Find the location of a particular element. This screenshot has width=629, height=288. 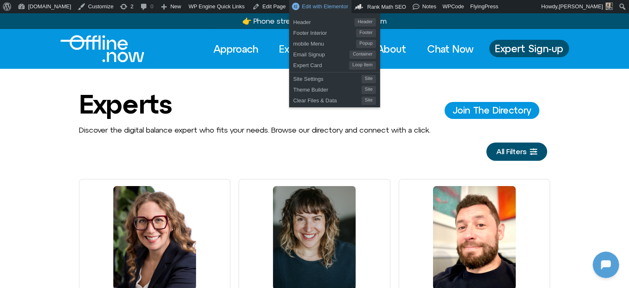

a: Join The Director is located at coordinates (492, 110).